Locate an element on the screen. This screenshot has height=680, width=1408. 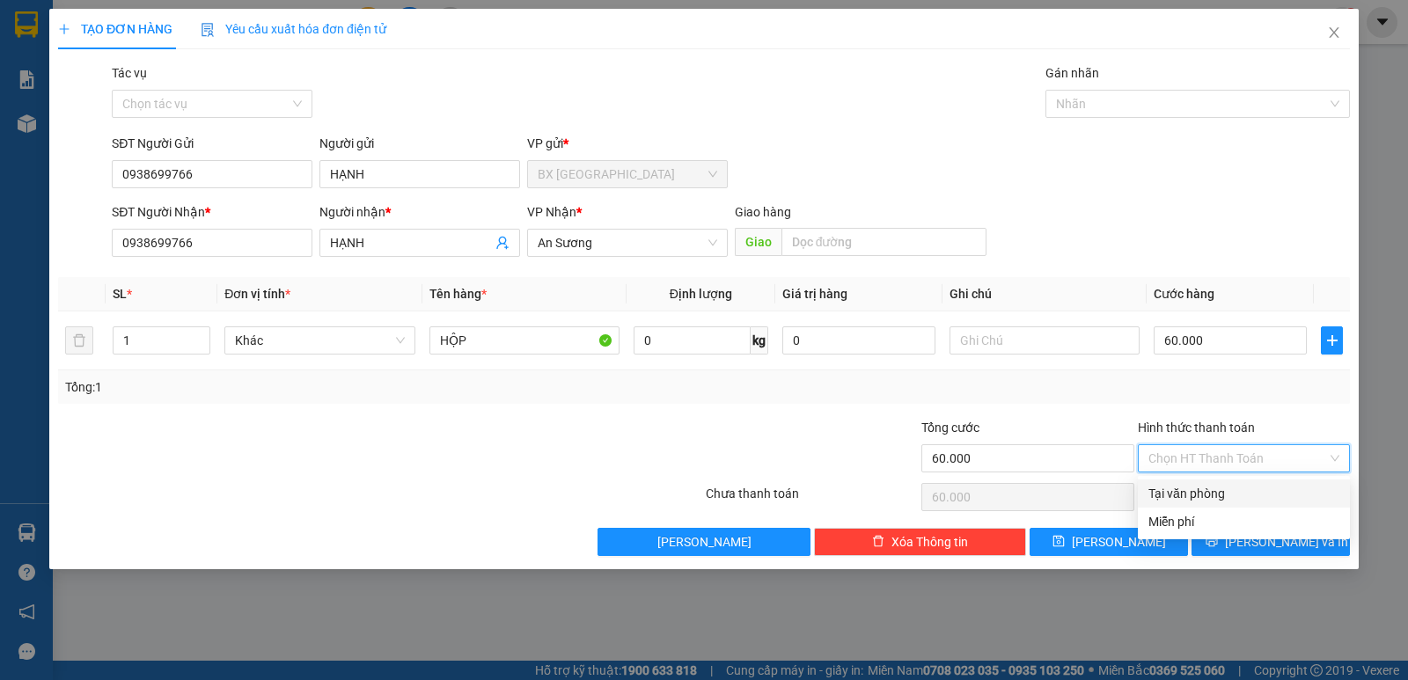
span: Giao is located at coordinates (758, 242).